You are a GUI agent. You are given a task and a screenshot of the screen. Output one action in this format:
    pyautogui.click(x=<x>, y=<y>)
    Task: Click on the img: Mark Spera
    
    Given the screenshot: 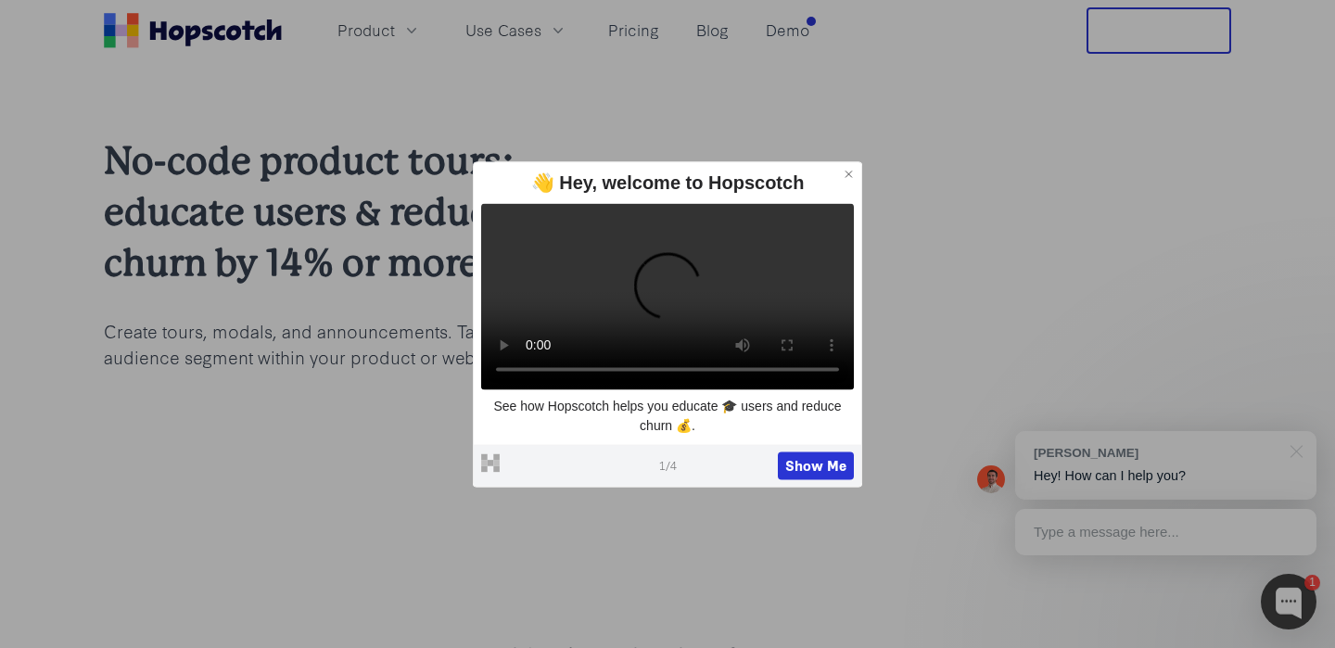 What is the action you would take?
    pyautogui.click(x=991, y=479)
    